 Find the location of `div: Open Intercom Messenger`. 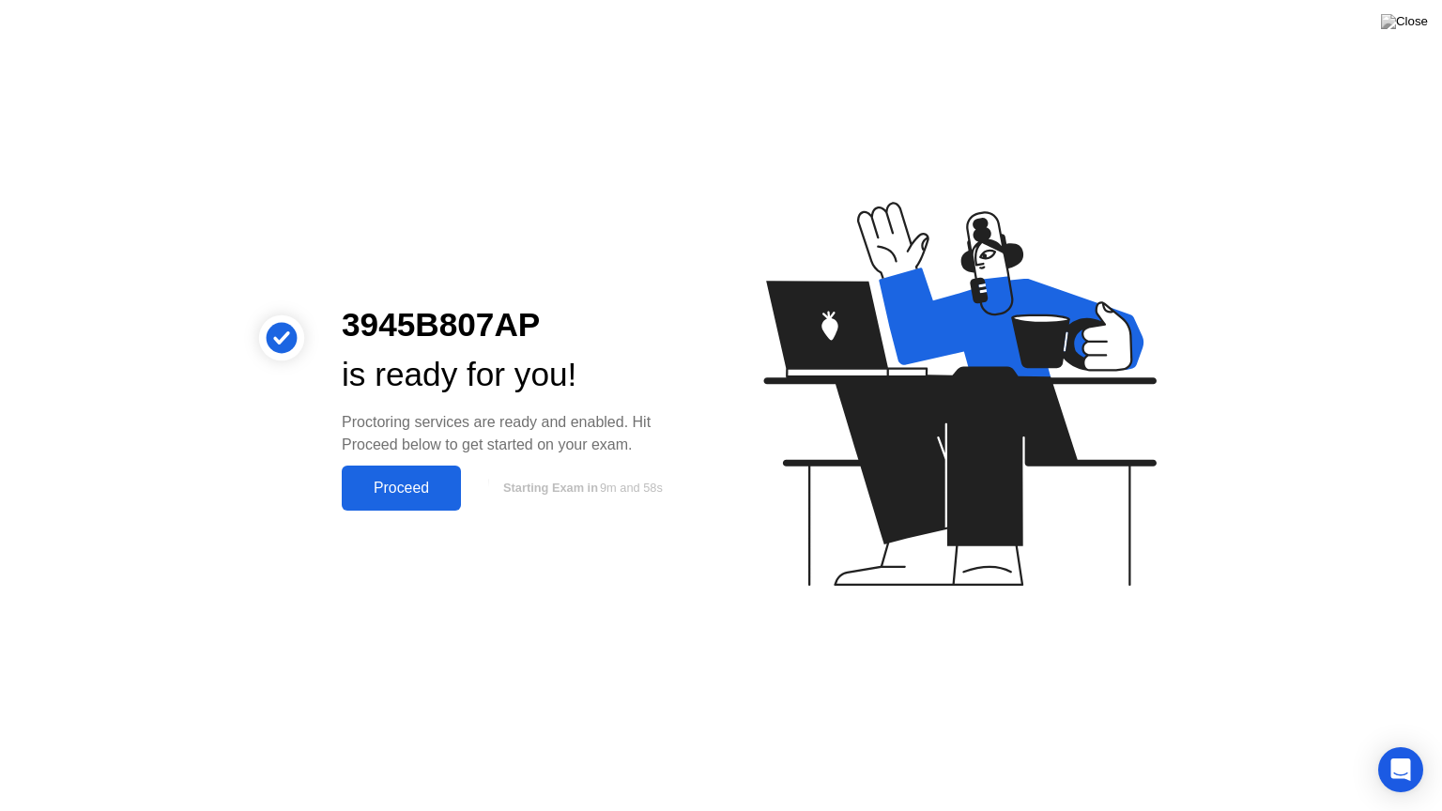

div: Open Intercom Messenger is located at coordinates (1400, 770).